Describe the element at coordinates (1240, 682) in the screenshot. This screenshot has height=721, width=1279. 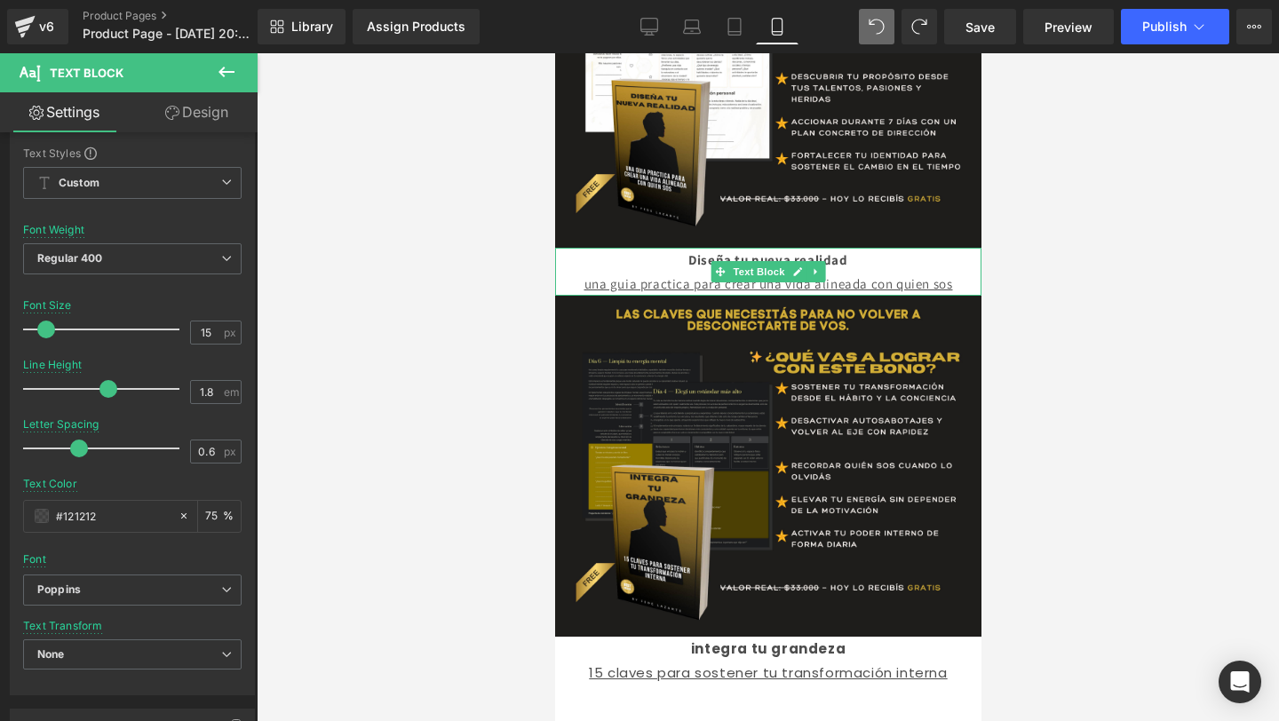
I see `div: Open Intercom Messenger` at that location.